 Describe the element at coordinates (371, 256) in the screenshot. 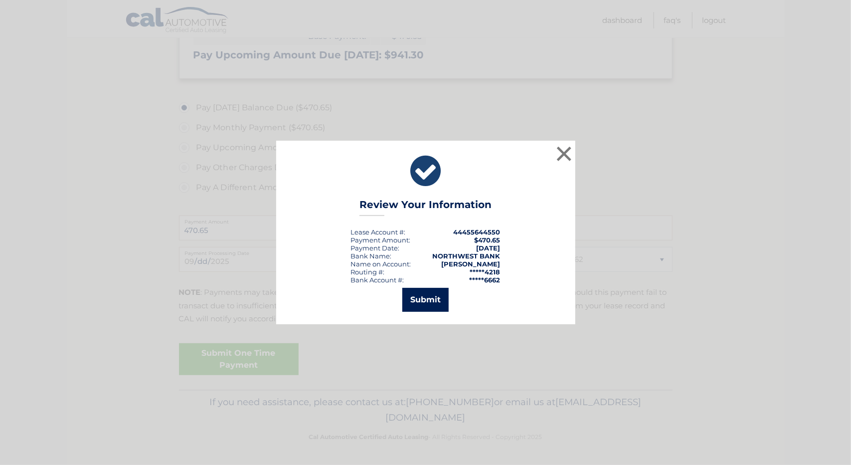

I see `div: Bank Name:` at that location.